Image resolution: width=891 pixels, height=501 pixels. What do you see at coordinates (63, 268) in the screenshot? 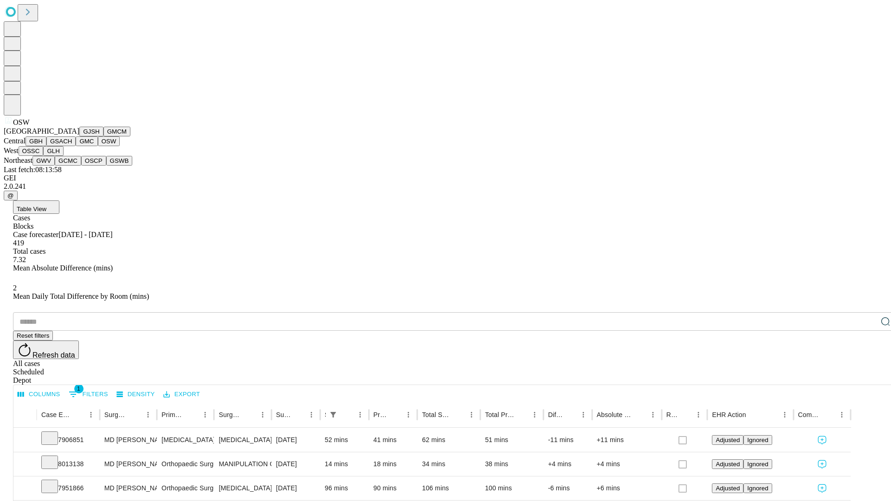
I see `span: Mean Absolute Difference (mins)` at bounding box center [63, 268].